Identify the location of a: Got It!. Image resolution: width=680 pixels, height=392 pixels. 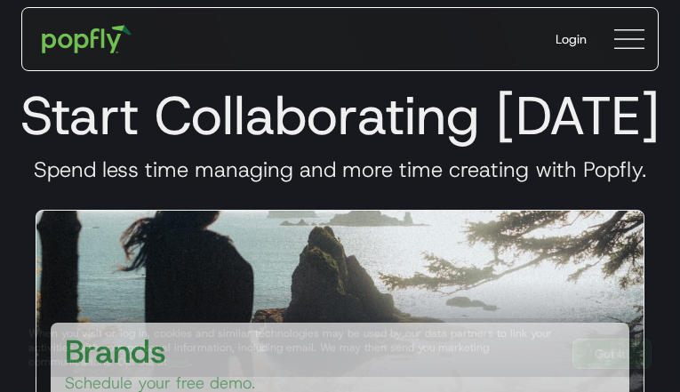
(611, 354).